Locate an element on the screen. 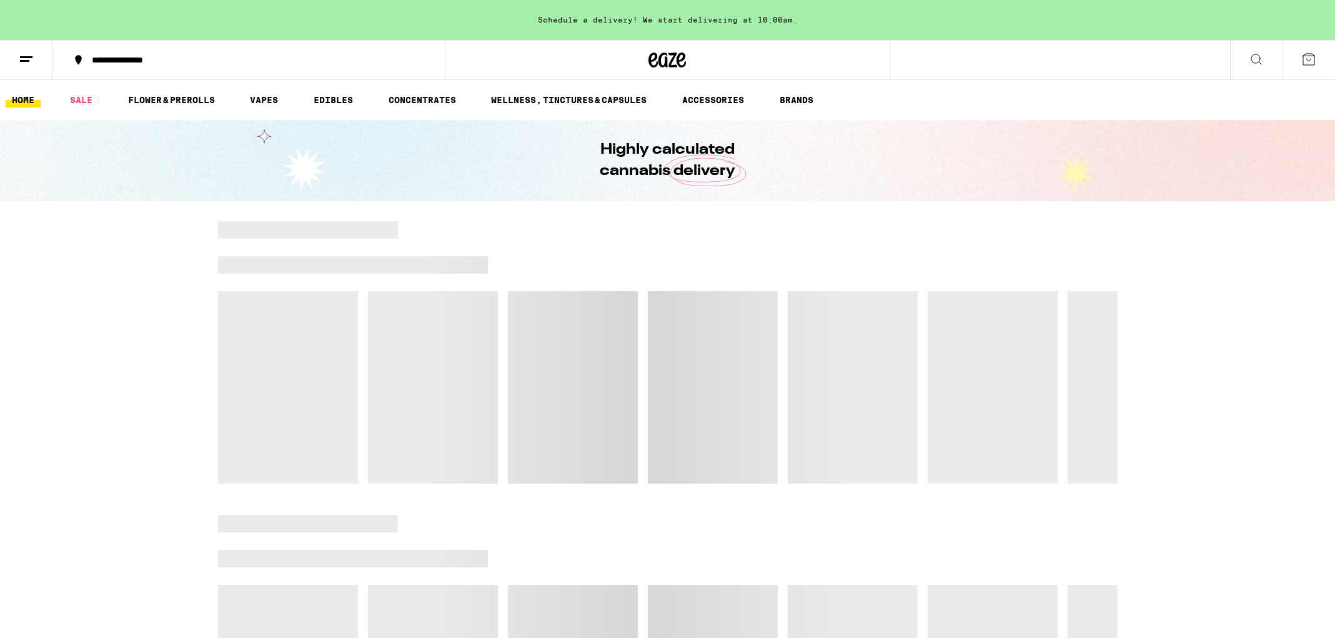 This screenshot has height=638, width=1335. a: VAPES is located at coordinates (264, 100).